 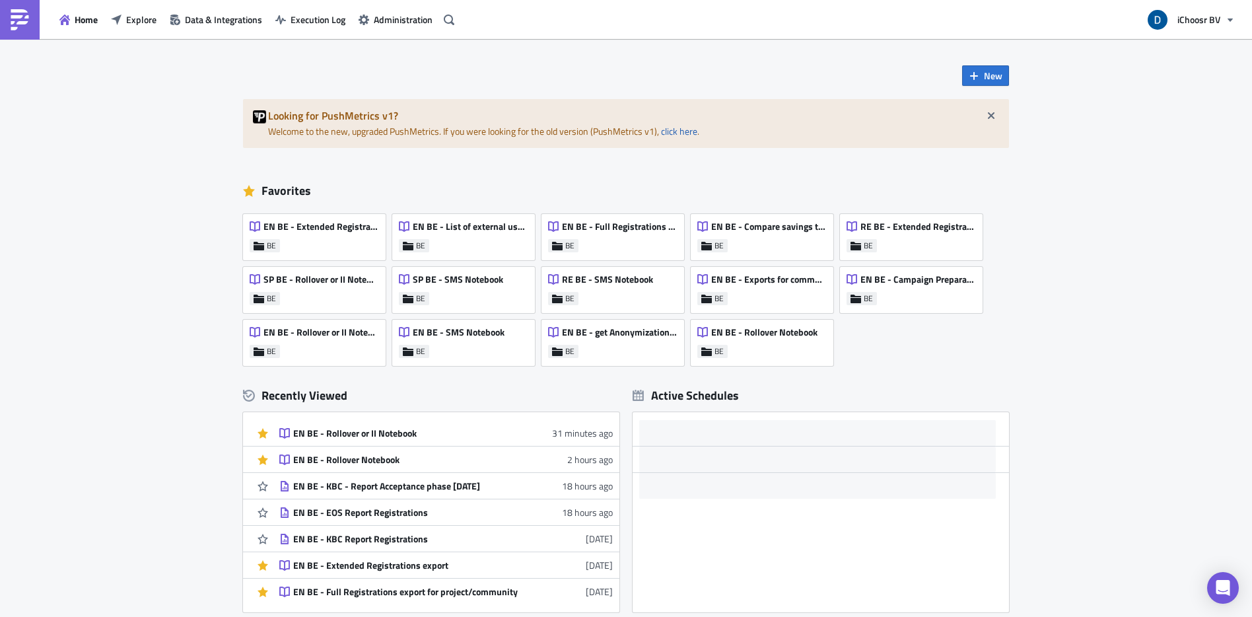 What do you see at coordinates (765, 234) in the screenshot?
I see `a: EN BE - Compare savings to the Average Market OfferBE` at bounding box center [765, 234].